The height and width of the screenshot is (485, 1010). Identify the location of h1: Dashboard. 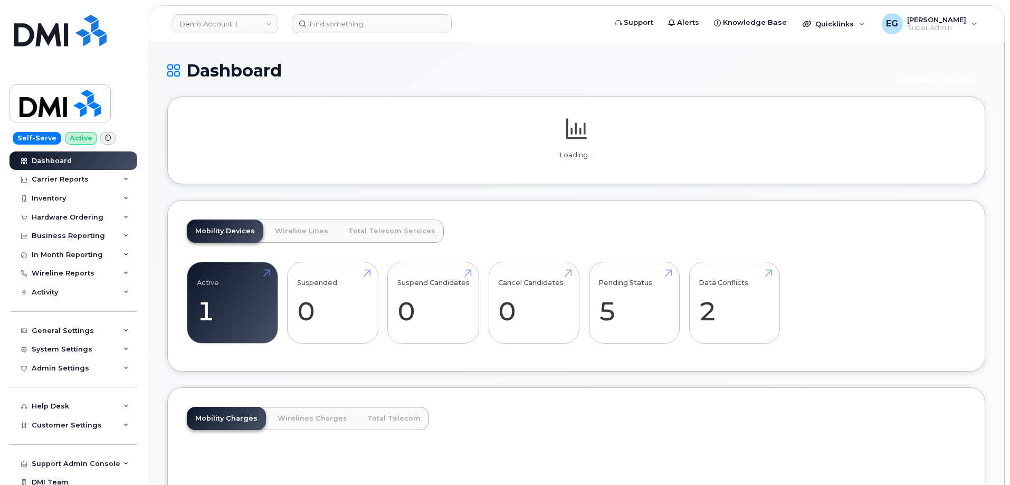
(526, 70).